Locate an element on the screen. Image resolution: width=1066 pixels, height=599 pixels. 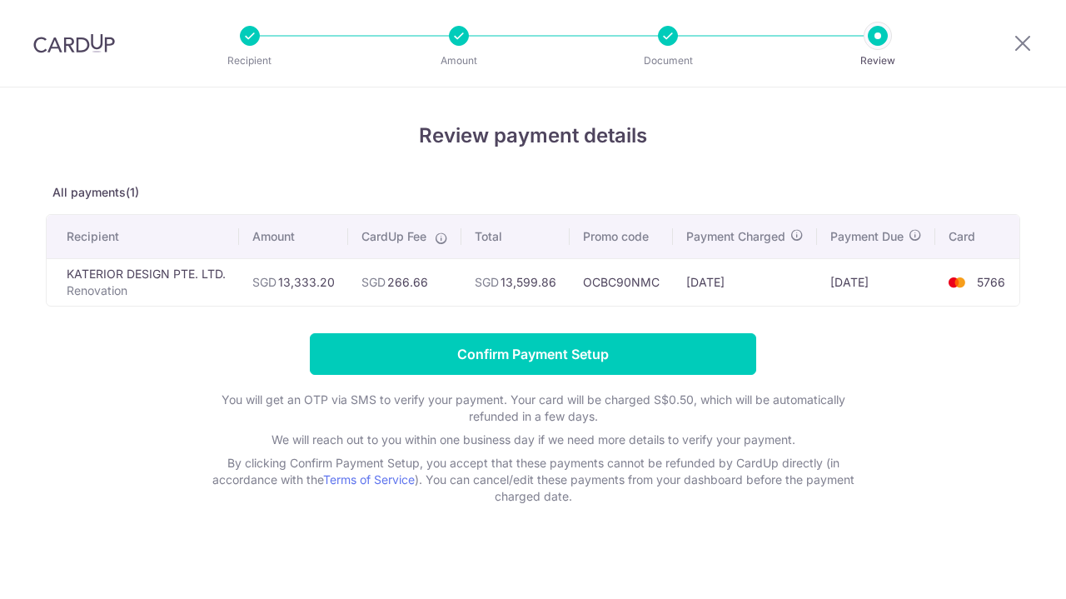
p: By clicking Confirm Payment Setup, you accept that these payments cannot be refunded by CardUp di... is located at coordinates (533, 479).